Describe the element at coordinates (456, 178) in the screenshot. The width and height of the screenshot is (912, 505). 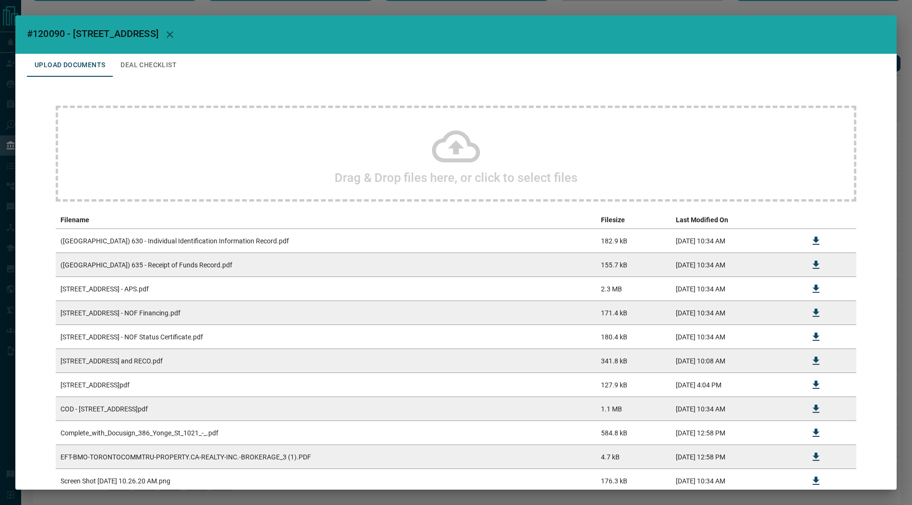
I see `h2: Drag & Drop files here, or click to select files` at that location.